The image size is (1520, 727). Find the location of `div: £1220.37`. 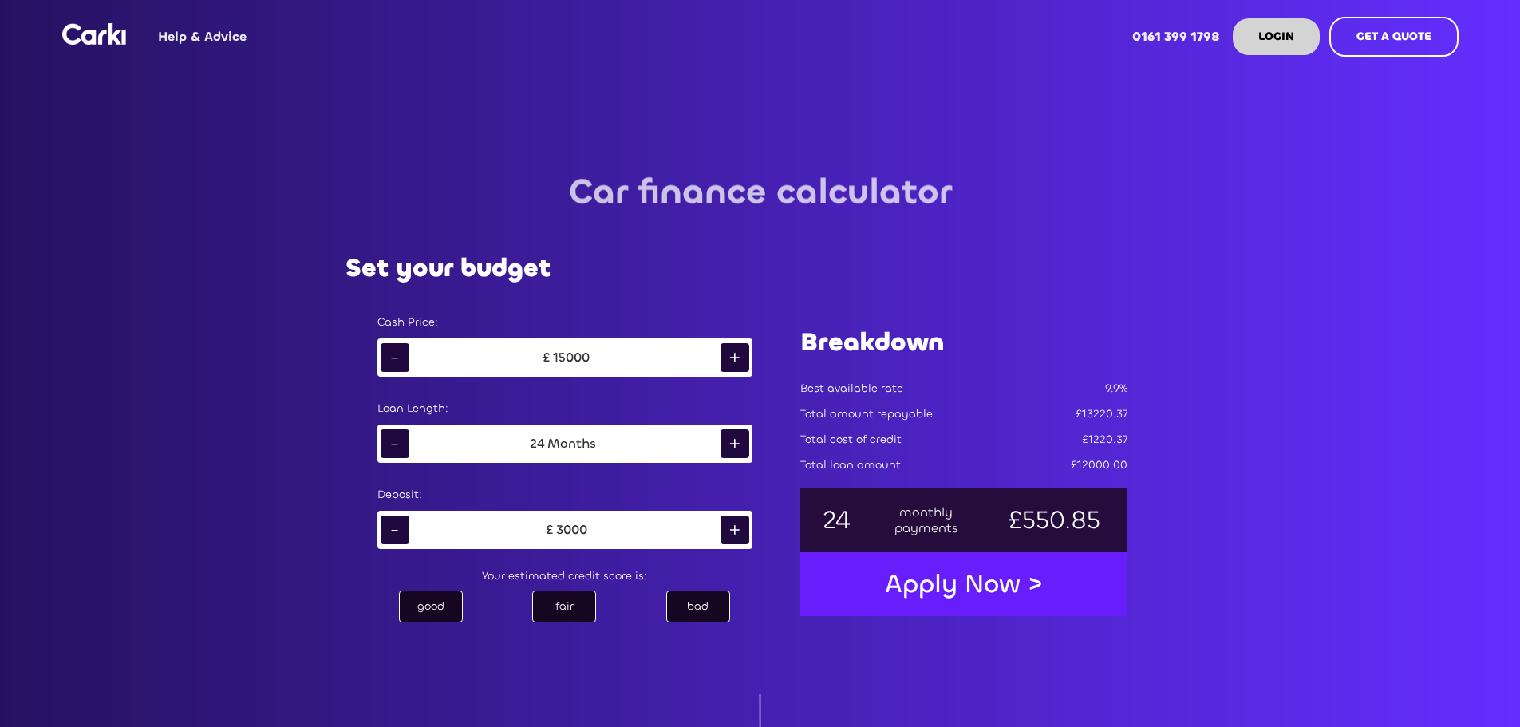

div: £1220.37 is located at coordinates (1104, 440).